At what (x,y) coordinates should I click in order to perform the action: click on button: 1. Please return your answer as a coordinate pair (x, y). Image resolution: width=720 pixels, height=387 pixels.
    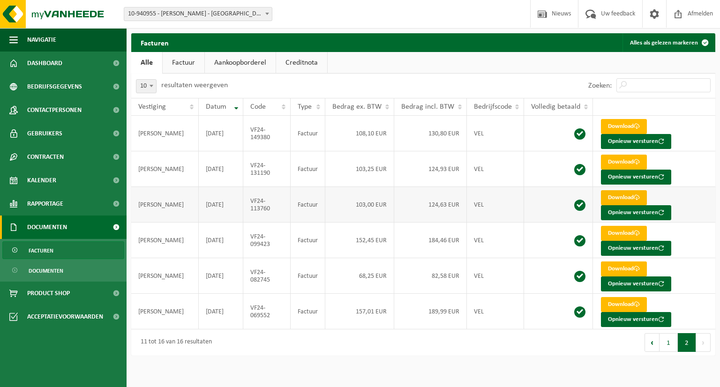
    Looking at the image, I should click on (669, 343).